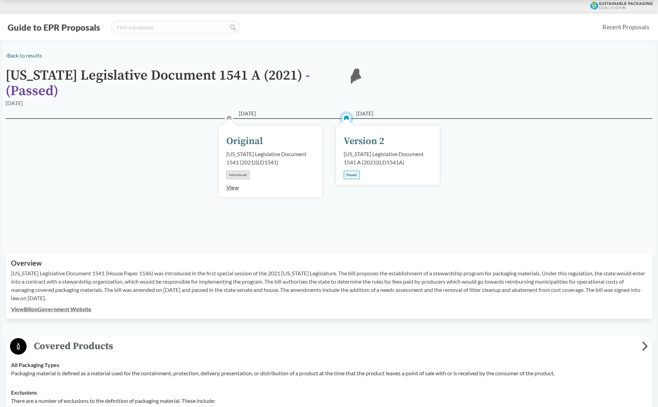  Describe the element at coordinates (334, 346) in the screenshot. I see `span: Covered Products` at that location.